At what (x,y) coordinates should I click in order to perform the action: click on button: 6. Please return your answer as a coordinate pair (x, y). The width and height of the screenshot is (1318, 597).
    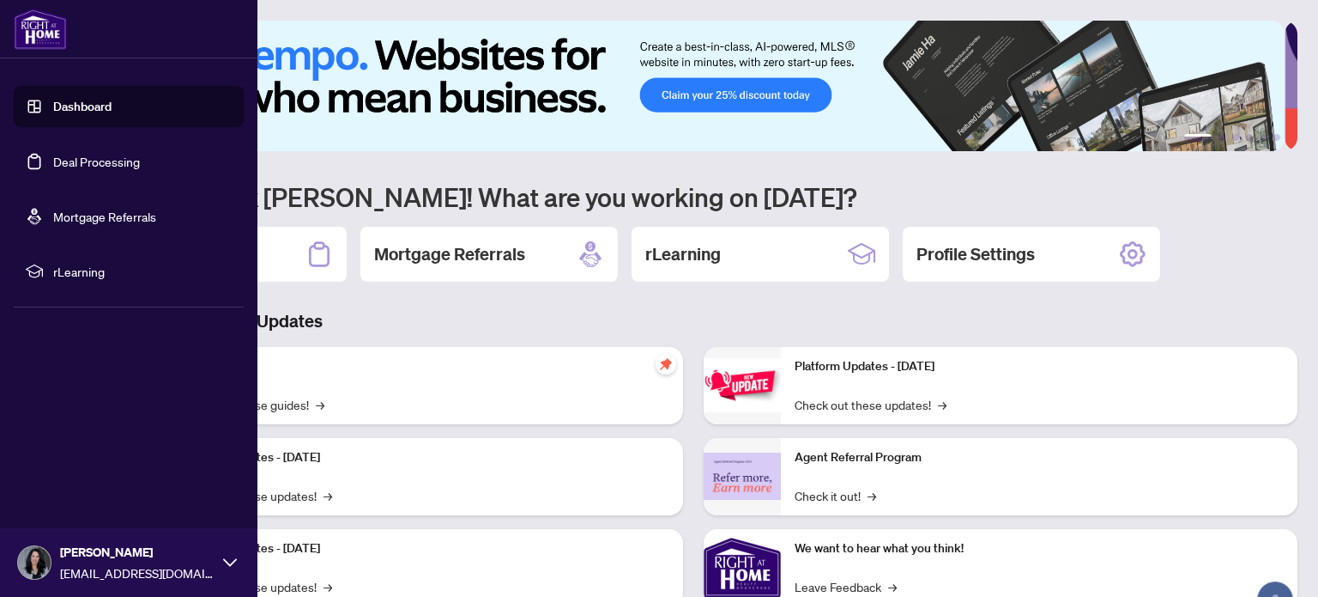
    Looking at the image, I should click on (1277, 137).